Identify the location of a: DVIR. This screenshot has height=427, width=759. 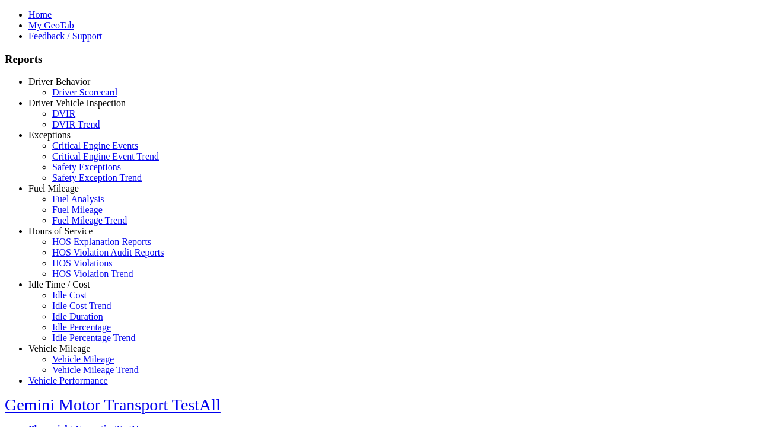
(63, 113).